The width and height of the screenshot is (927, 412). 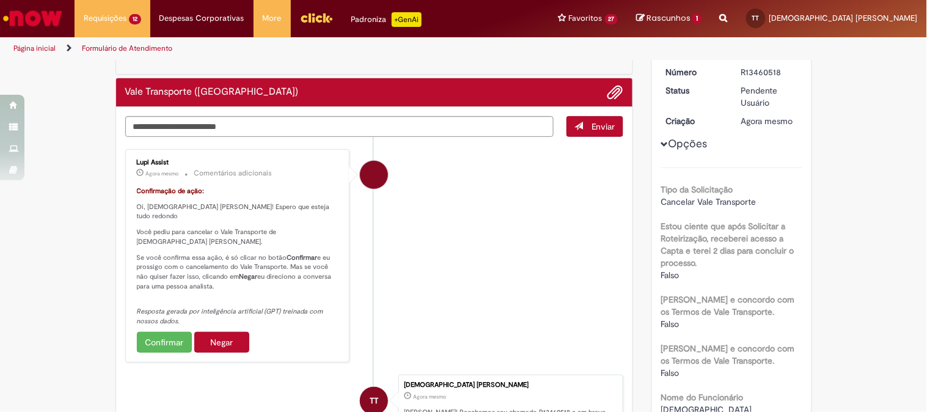 I want to click on ul: Trilhas de página, so click(x=309, y=48).